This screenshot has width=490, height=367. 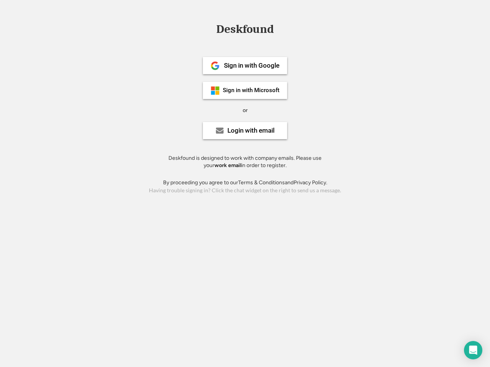 What do you see at coordinates (245, 162) in the screenshot?
I see `div: Deskfound is designed to work with company emails. Please use your in order to register.` at bounding box center [245, 162].